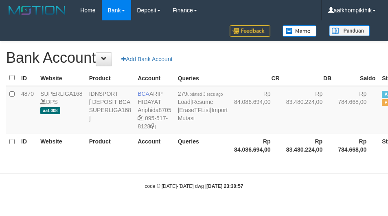 This screenshot has height=216, width=388. I want to click on th: Rp 784.668,00, so click(357, 145).